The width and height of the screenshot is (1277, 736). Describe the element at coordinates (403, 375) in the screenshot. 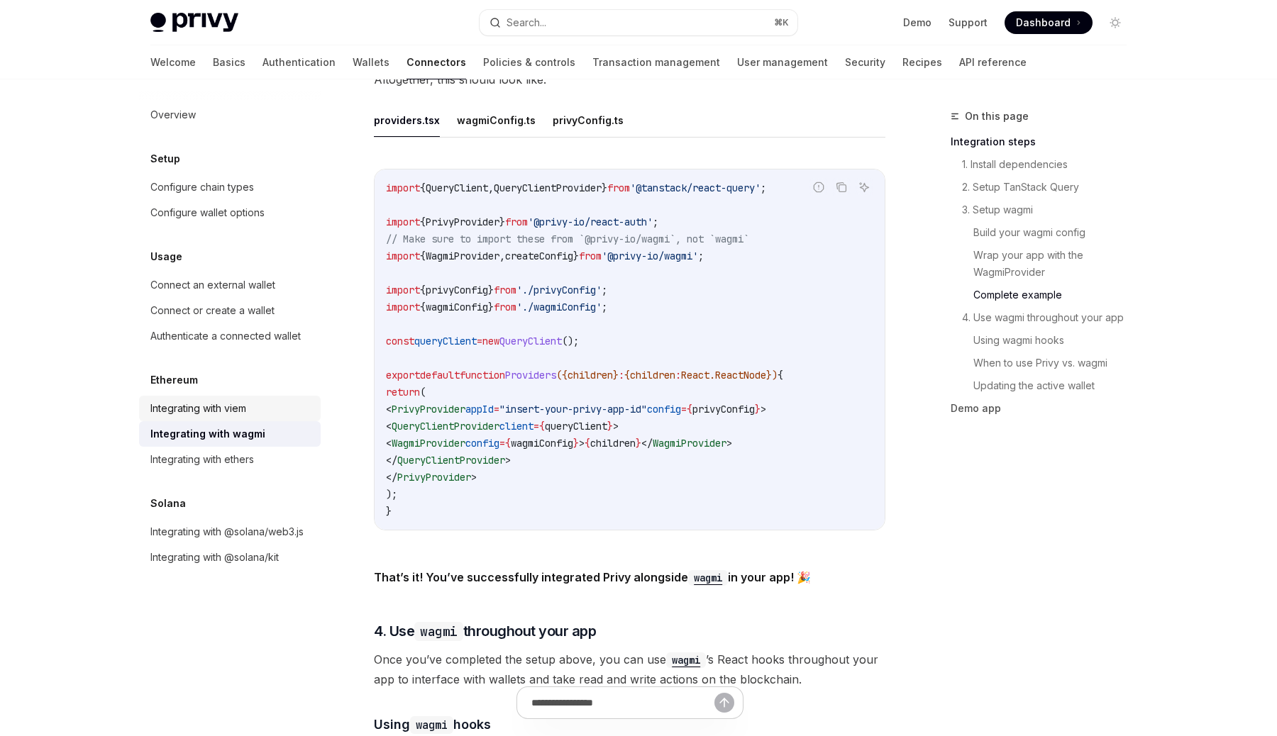

I see `span: export` at that location.